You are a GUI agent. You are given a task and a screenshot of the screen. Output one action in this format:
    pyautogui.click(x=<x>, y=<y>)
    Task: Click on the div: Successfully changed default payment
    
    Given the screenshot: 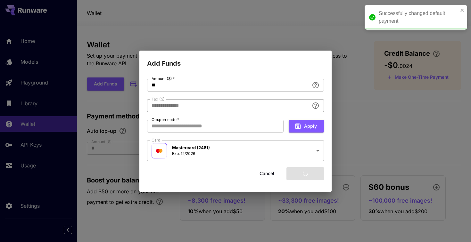 What is the action you would take?
    pyautogui.click(x=418, y=17)
    